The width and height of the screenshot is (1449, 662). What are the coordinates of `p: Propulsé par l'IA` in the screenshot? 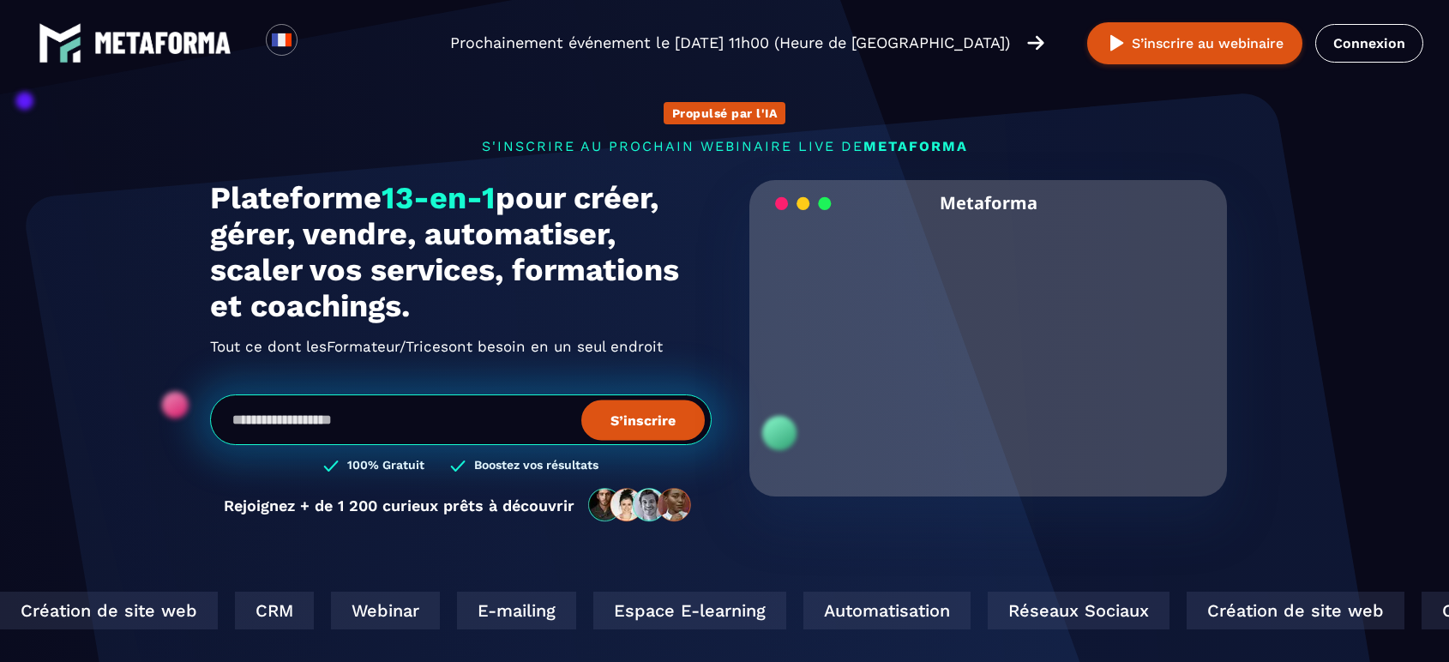 It's located at (724, 113).